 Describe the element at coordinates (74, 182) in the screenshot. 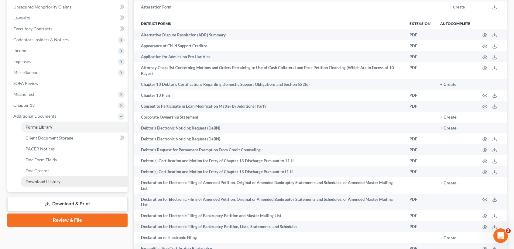

I see `a: Download History` at that location.